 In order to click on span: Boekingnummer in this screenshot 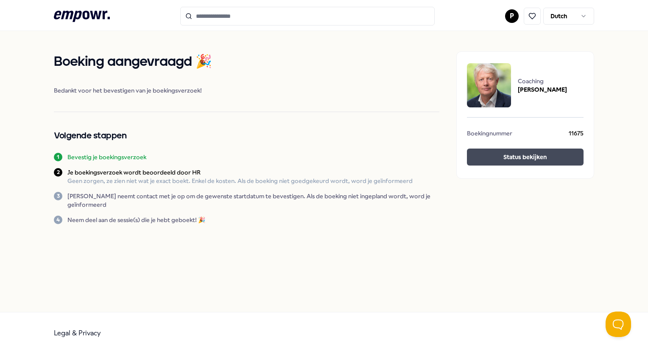, I will do `click(489, 134)`.